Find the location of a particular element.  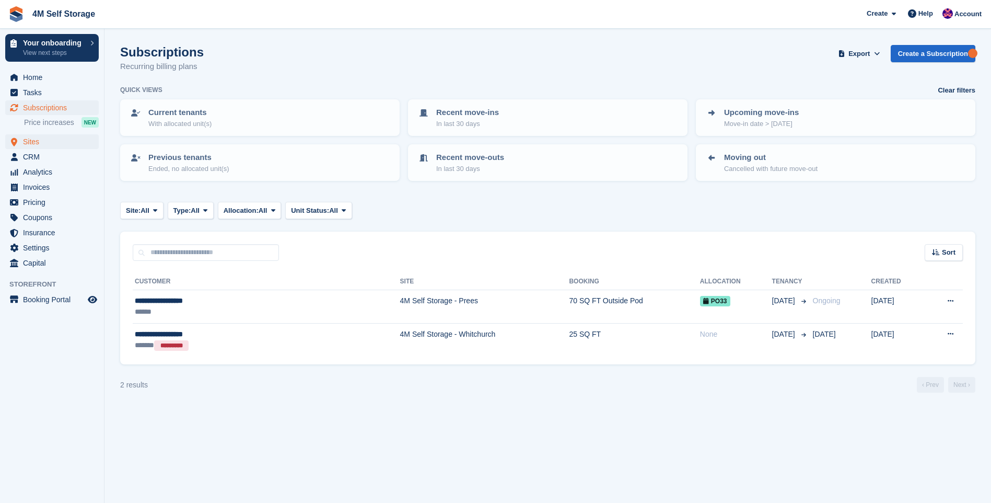

p: Upcoming move-ins is located at coordinates (761, 112).